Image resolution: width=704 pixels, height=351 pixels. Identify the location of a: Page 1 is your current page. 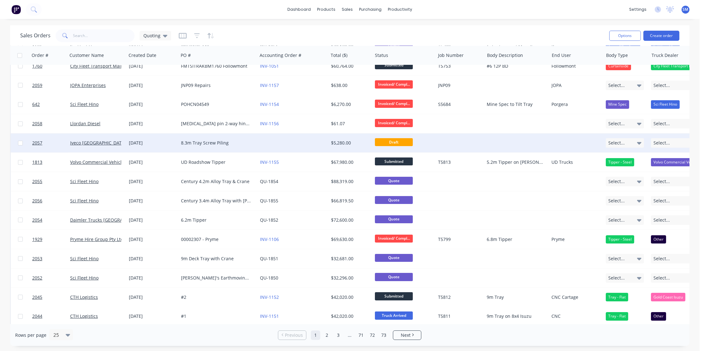
(316, 335).